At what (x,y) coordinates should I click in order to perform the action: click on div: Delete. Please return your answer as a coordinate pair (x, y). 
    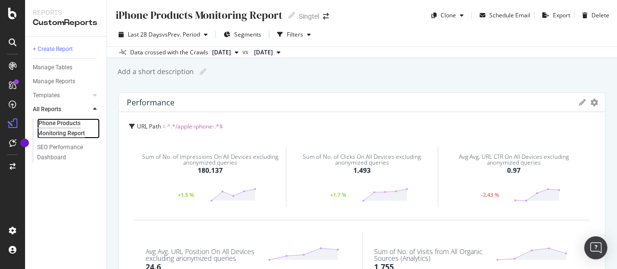
    Looking at the image, I should click on (600, 15).